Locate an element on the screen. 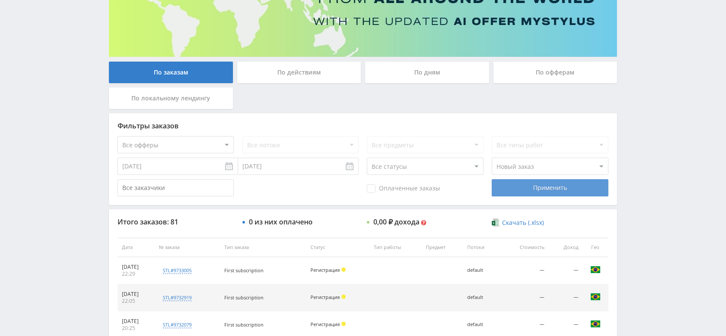 Image resolution: width=726 pixels, height=336 pixels. input: Все заказчики is located at coordinates (176, 188).